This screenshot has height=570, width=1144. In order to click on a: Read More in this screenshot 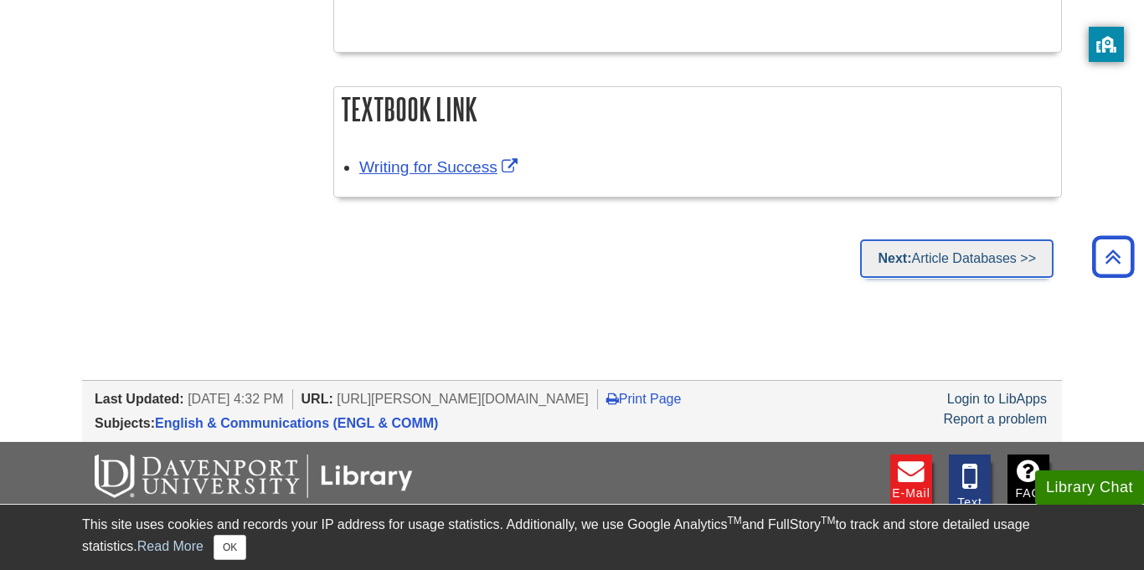, I will do `click(170, 546)`.